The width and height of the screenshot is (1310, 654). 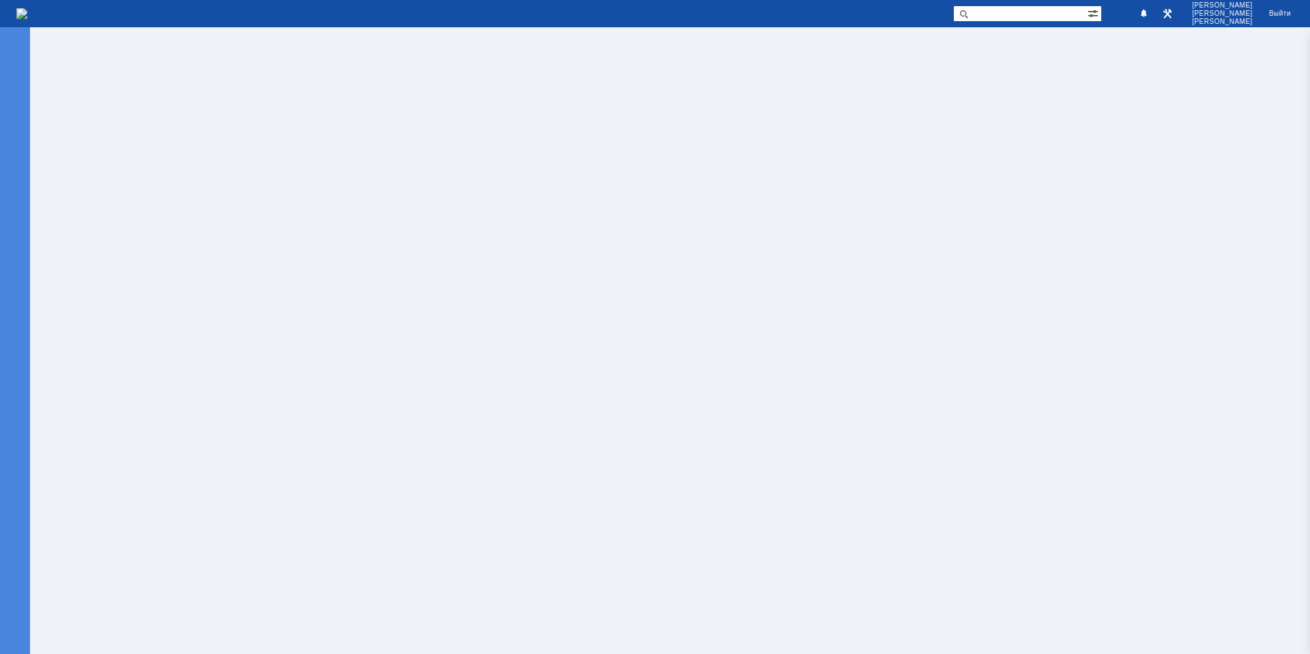 What do you see at coordinates (22, 14) in the screenshot?
I see `a: Перейти на домашнюю страницу` at bounding box center [22, 14].